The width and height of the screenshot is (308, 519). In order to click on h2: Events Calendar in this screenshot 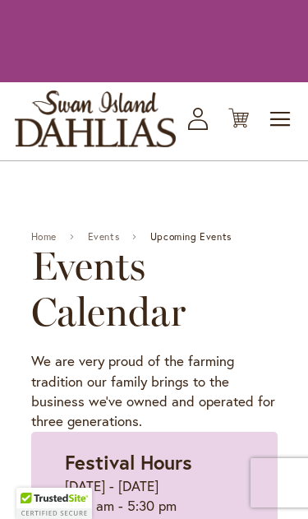, I will do `click(155, 289)`.